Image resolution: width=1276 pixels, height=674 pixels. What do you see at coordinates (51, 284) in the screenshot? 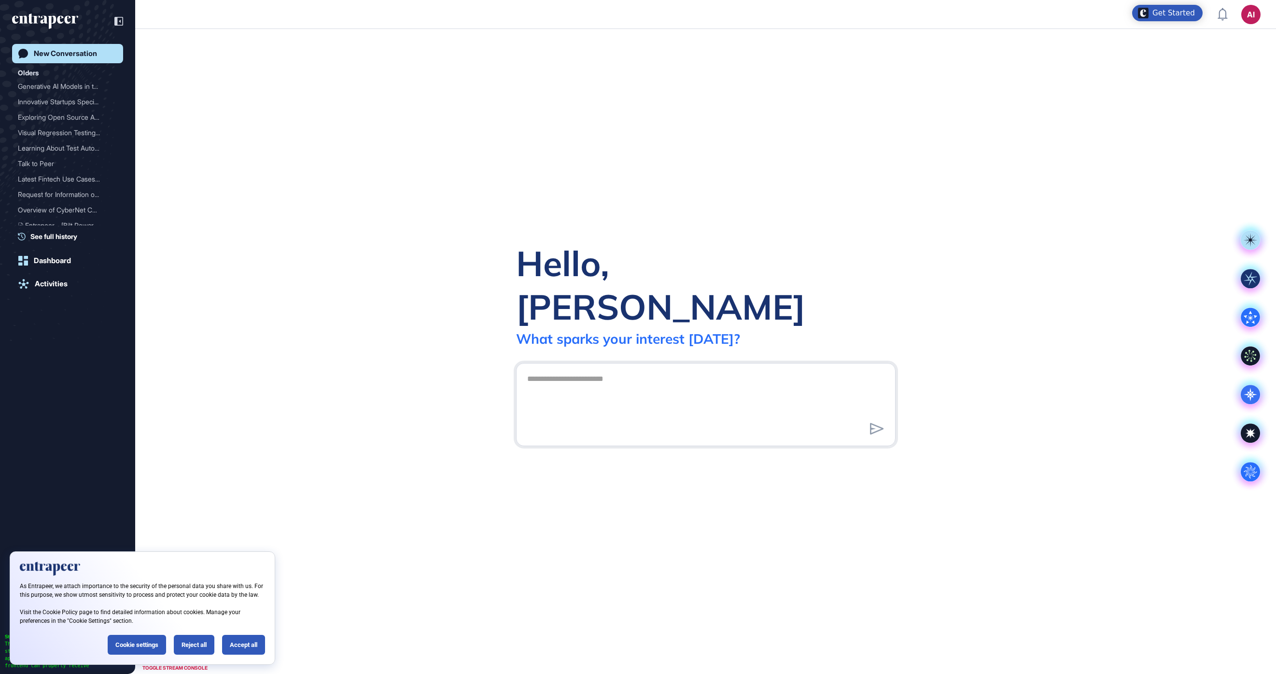
I see `div: Activities` at bounding box center [51, 284].